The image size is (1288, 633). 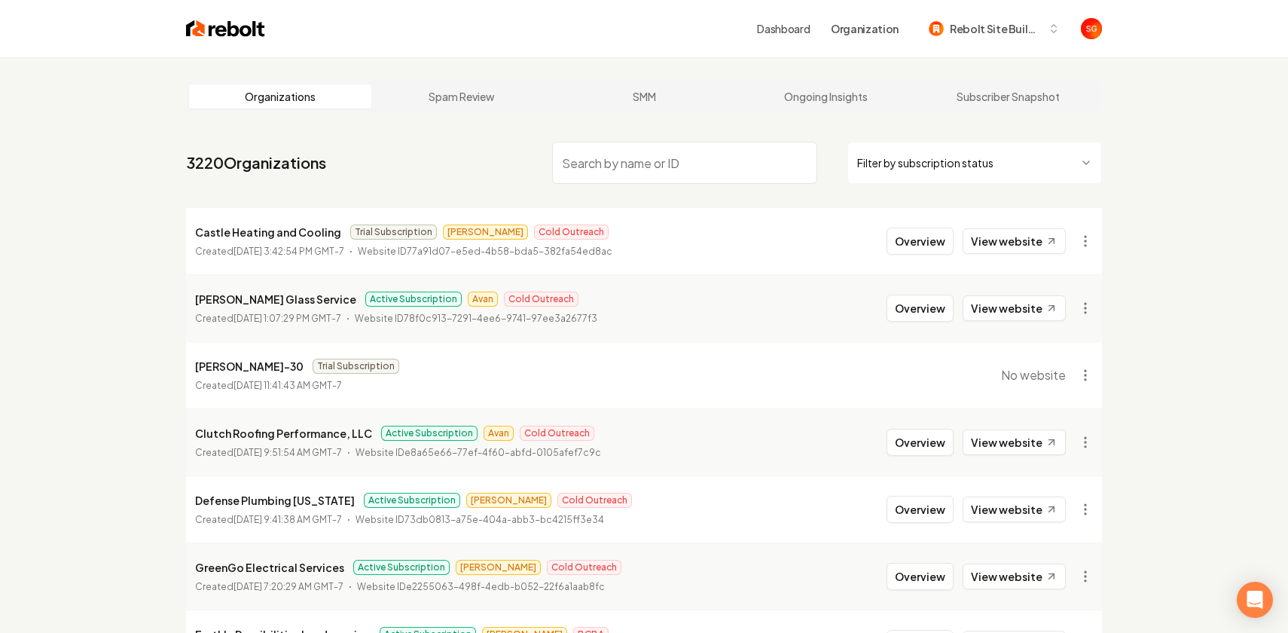 What do you see at coordinates (485, 252) in the screenshot?
I see `p: Website ID 77a91d07-e5ed-4b58-bda5-382fa54ed8ac` at bounding box center [485, 252].